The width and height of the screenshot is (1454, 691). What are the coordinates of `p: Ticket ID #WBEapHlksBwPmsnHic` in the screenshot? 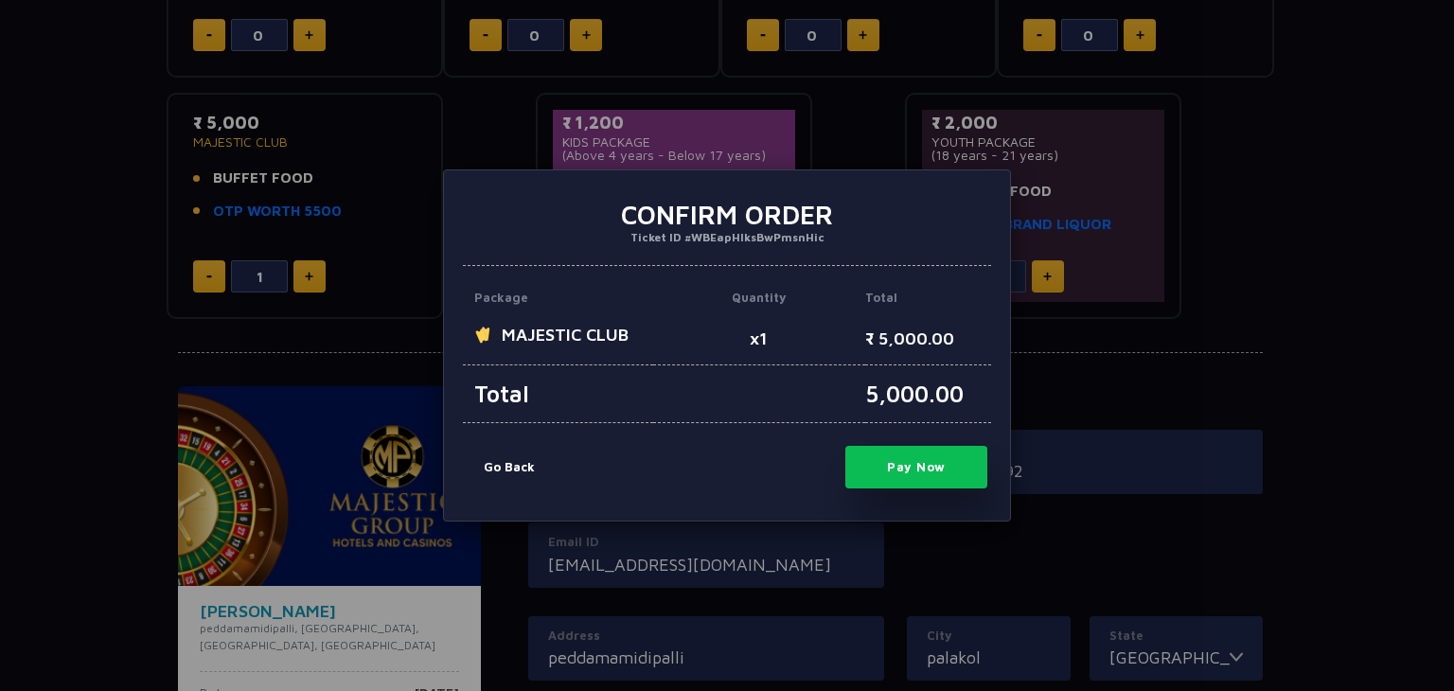 It's located at (727, 237).